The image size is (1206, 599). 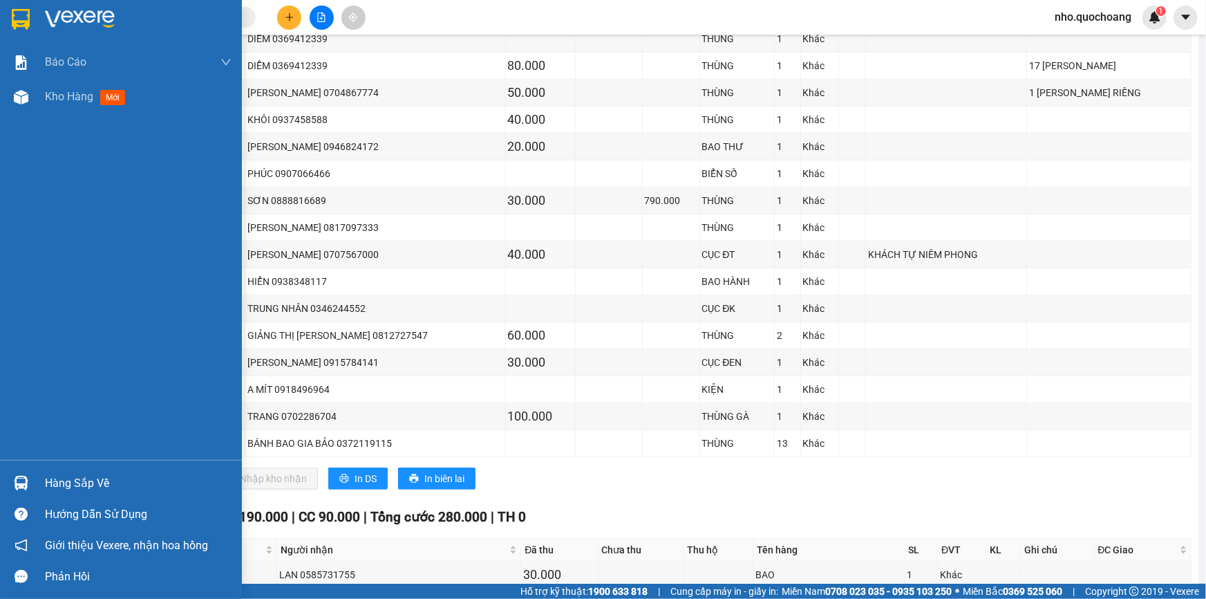 I want to click on div: 60.000, so click(x=541, y=335).